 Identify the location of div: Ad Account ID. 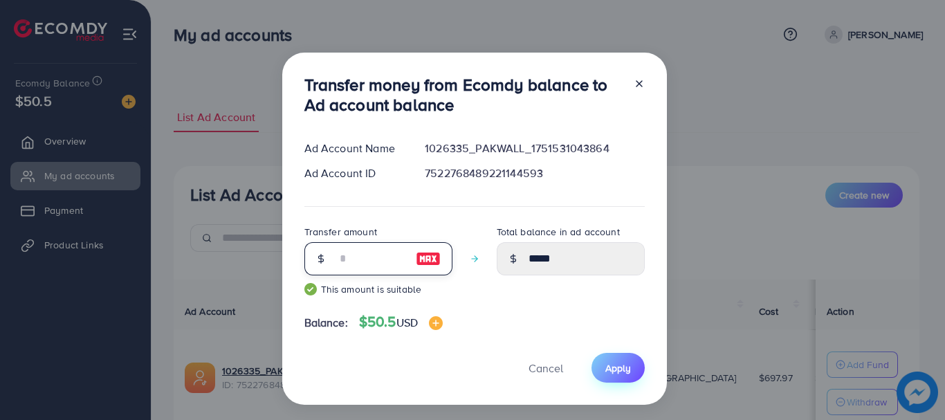
(353, 173).